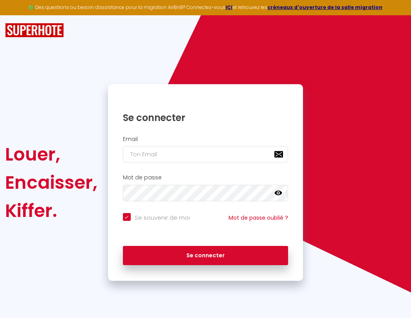  Describe the element at coordinates (51, 182) in the screenshot. I see `div: Encaisser,` at that location.